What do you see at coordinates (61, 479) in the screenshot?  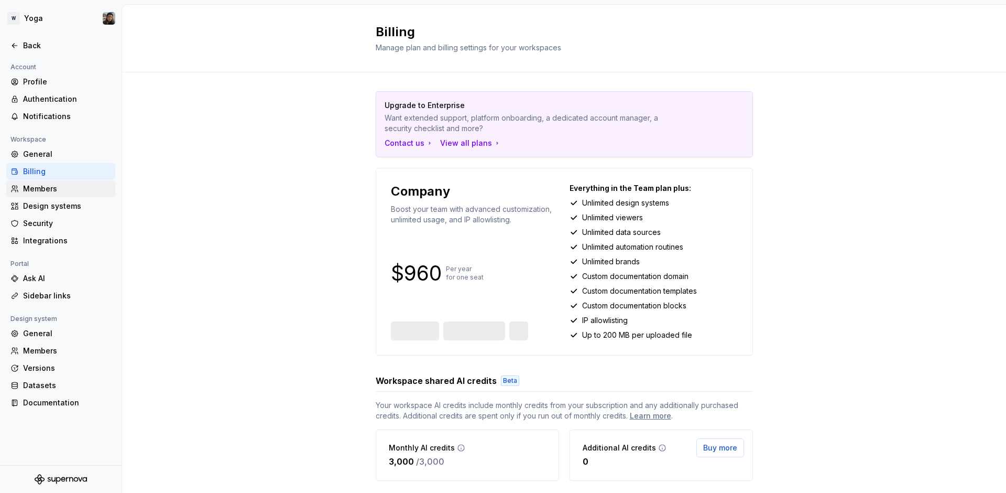 I see `a: Supernova Logo` at bounding box center [61, 479].